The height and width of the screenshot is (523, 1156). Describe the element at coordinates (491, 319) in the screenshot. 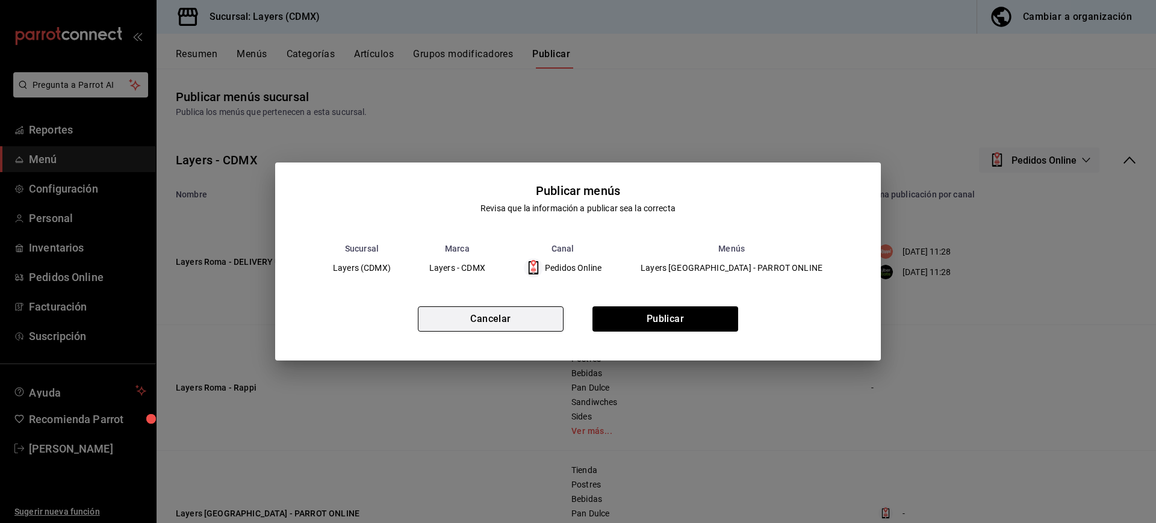

I see `button: Cancelar` at that location.